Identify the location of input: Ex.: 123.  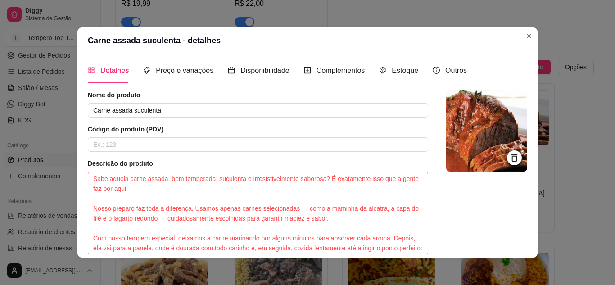
(258, 144).